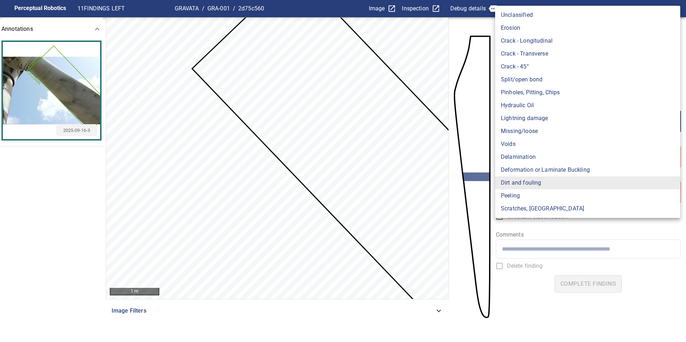 Image resolution: width=686 pixels, height=342 pixels. What do you see at coordinates (587, 157) in the screenshot?
I see `li: Delamination` at bounding box center [587, 157].